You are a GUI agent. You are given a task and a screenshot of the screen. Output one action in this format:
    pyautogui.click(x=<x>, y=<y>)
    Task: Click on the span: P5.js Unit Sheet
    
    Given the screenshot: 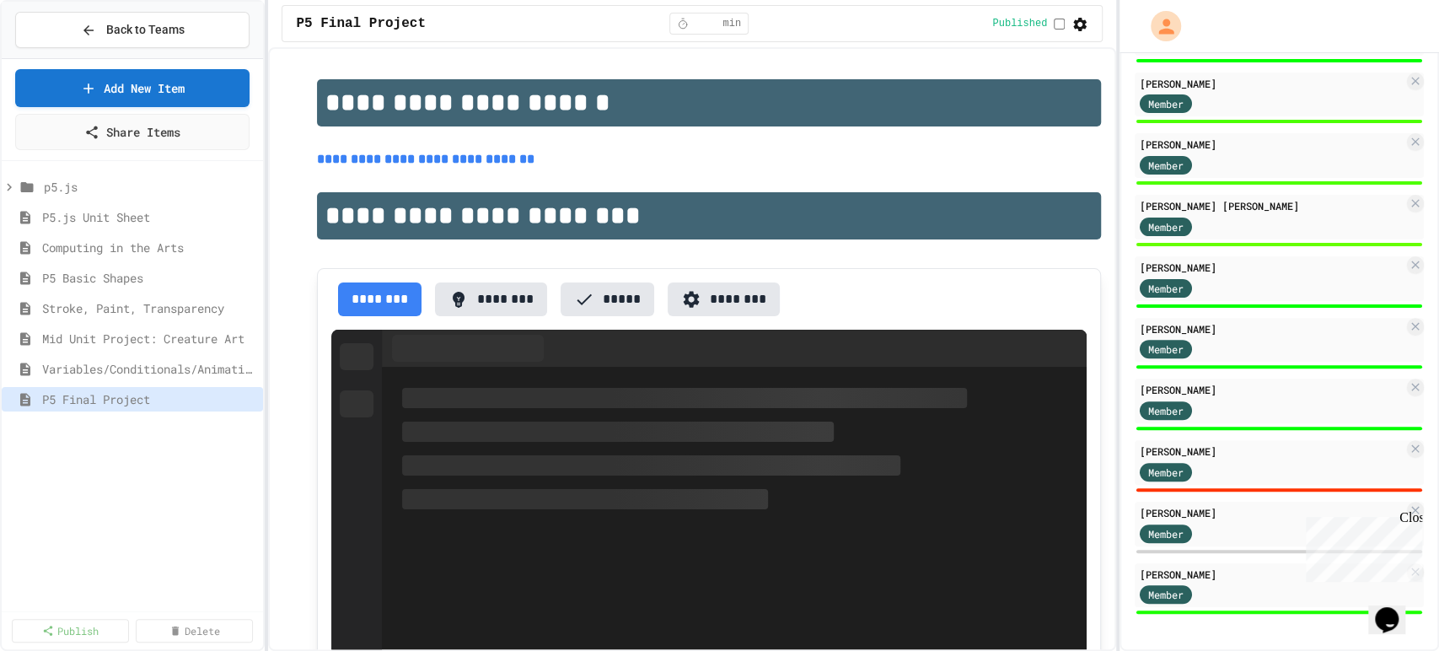 What is the action you would take?
    pyautogui.click(x=149, y=217)
    